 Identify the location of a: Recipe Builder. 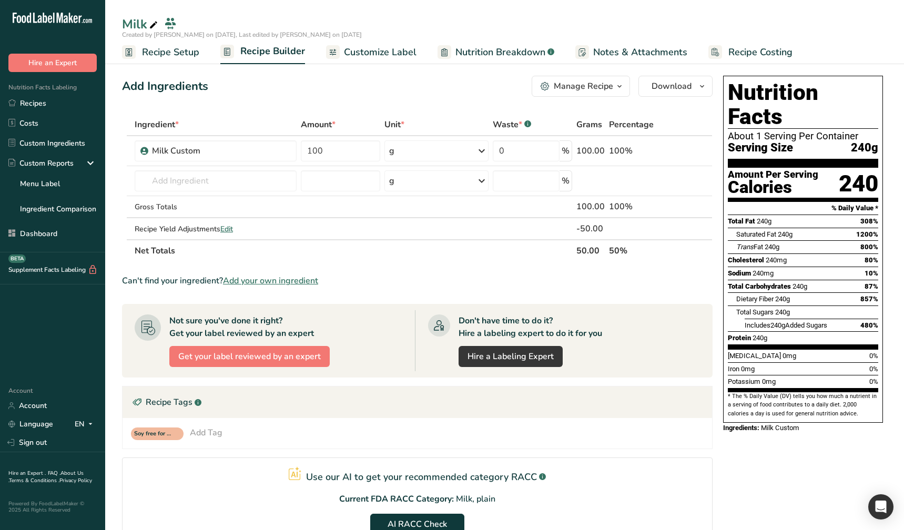
(262, 52).